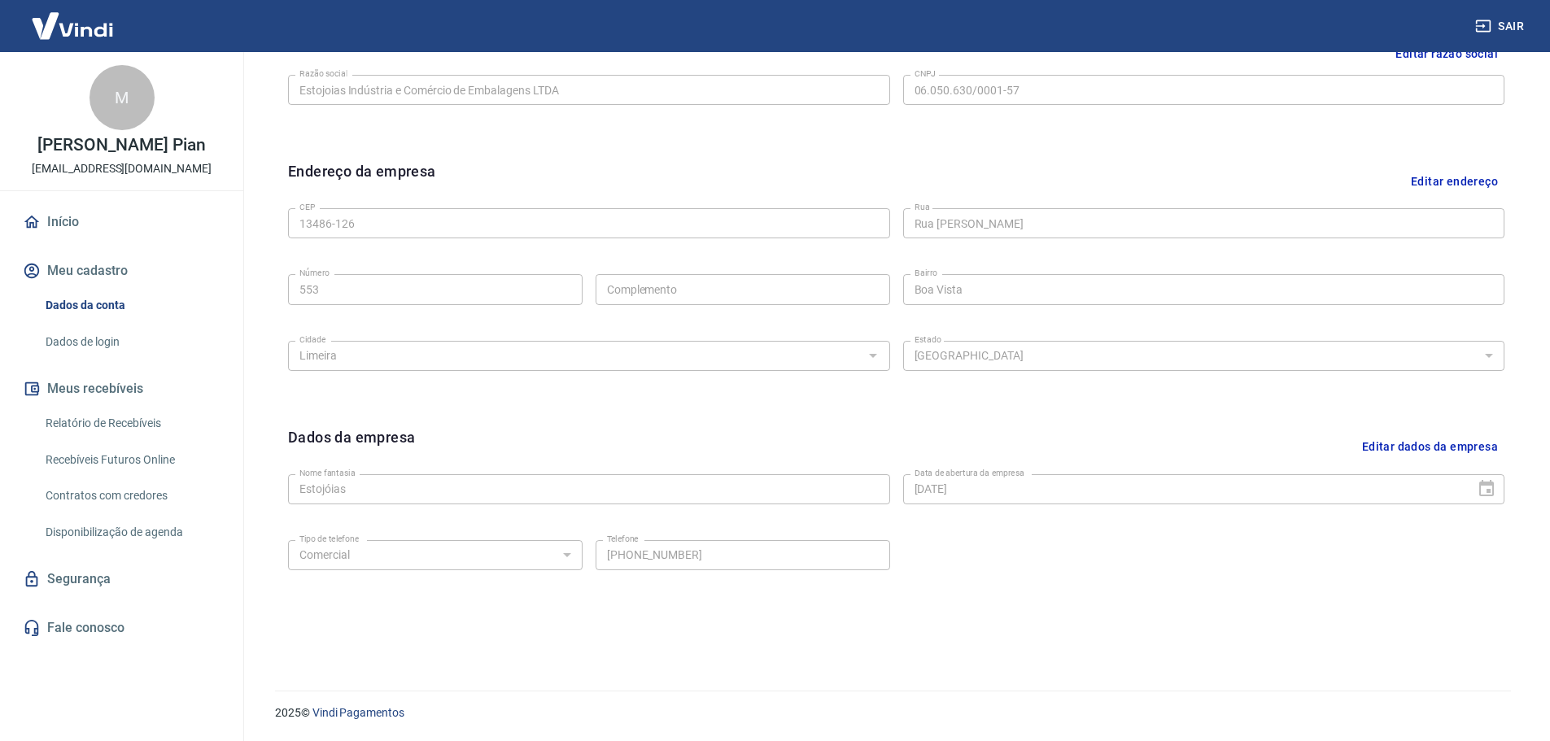  What do you see at coordinates (969, 473) in the screenshot?
I see `label: Data de abertura da empresa` at bounding box center [969, 473].